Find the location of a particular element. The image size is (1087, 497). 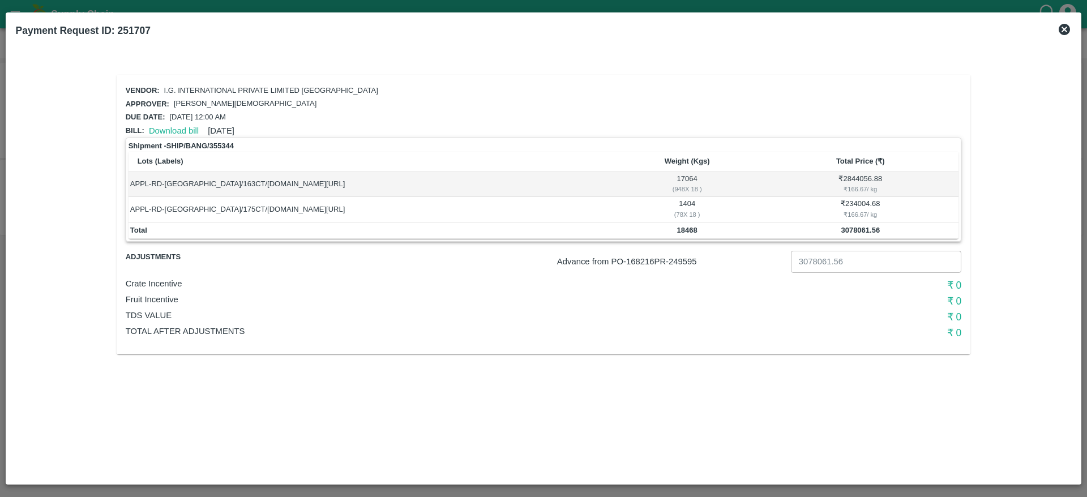

p: Total After adjustments is located at coordinates (404, 331).